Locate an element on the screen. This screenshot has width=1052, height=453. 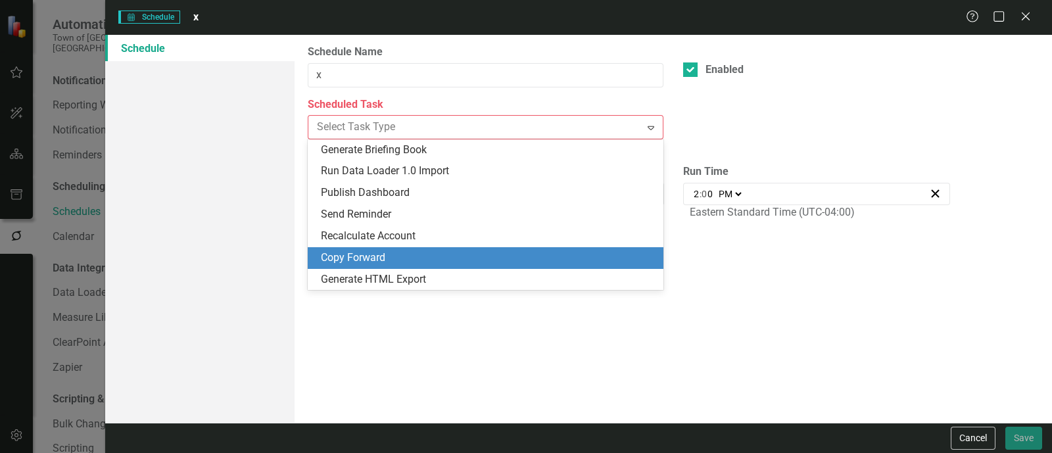
div: Eastern Standard Time (UTC-04:00) is located at coordinates (772, 212).